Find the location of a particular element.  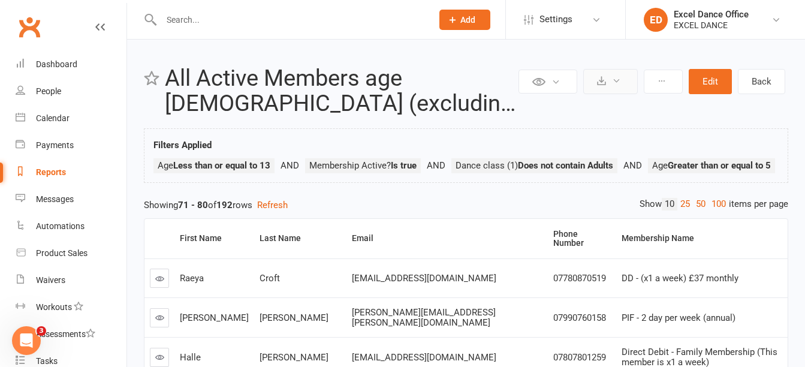

strong: Filters Applied is located at coordinates (182, 145).